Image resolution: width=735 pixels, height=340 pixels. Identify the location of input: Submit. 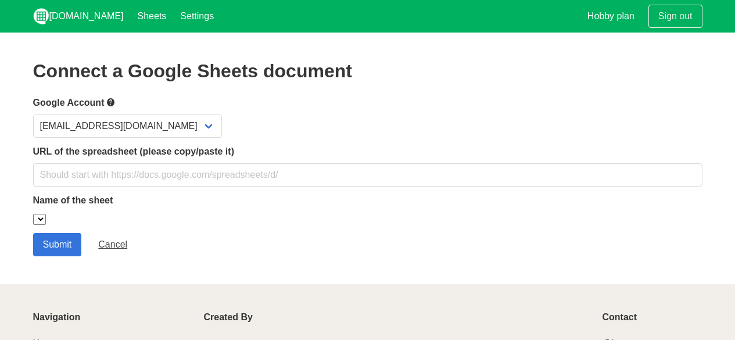
(58, 245).